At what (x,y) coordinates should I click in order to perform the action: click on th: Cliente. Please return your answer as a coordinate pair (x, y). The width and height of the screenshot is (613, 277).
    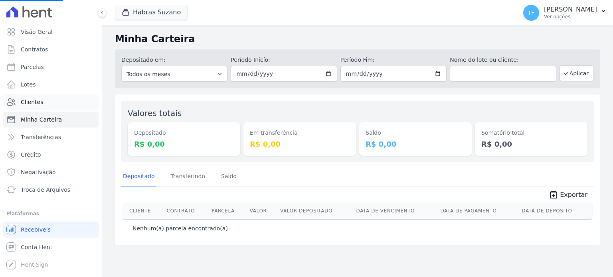
    Looking at the image, I should click on (143, 211).